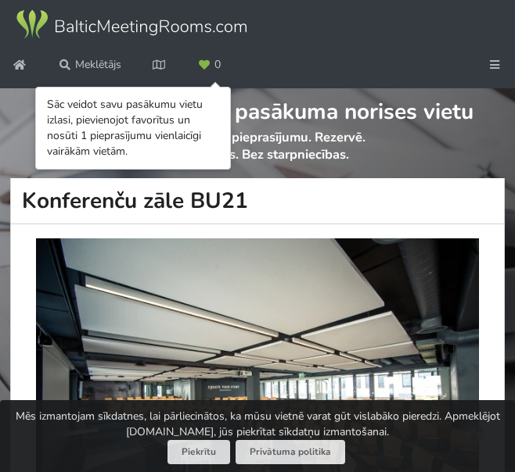 The image size is (515, 472). Describe the element at coordinates (133, 128) in the screenshot. I see `div: Sāc veidot savu pasākumu vietu izlasi, pievienojot favorītus un nosūti 1 pieprasījumu vienlaicīgi...` at that location.